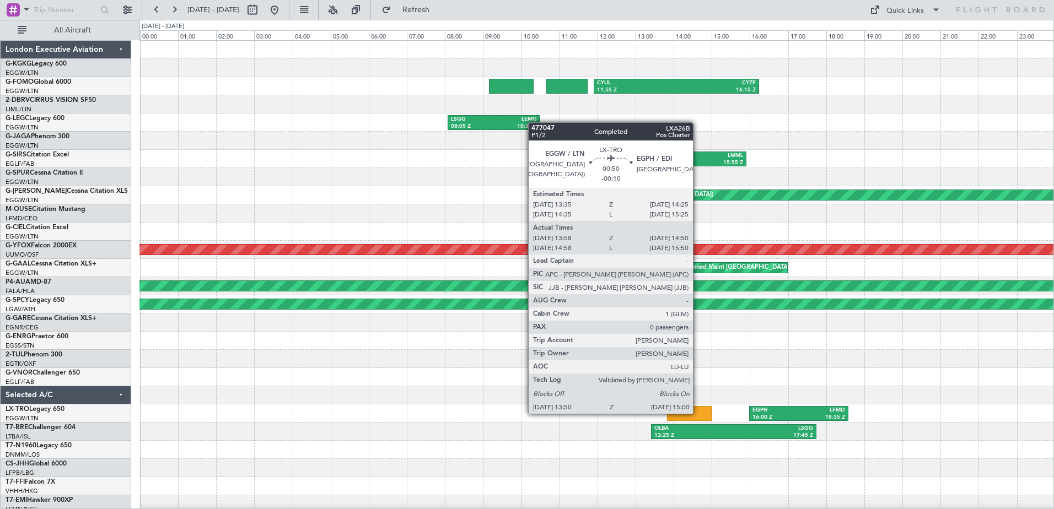 This screenshot has height=509, width=1054. What do you see at coordinates (997, 35) in the screenshot?
I see `div: 22:00` at bounding box center [997, 35].